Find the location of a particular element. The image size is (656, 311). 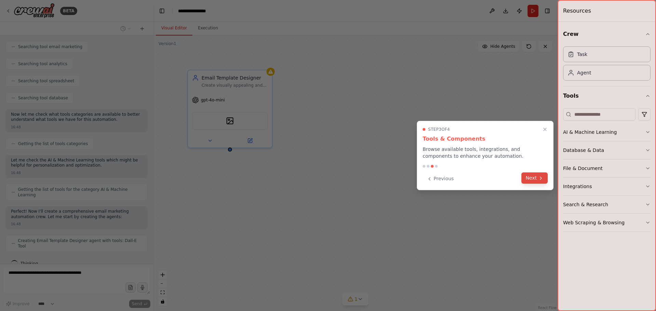

span: Step 3 of 4 is located at coordinates (439, 129).